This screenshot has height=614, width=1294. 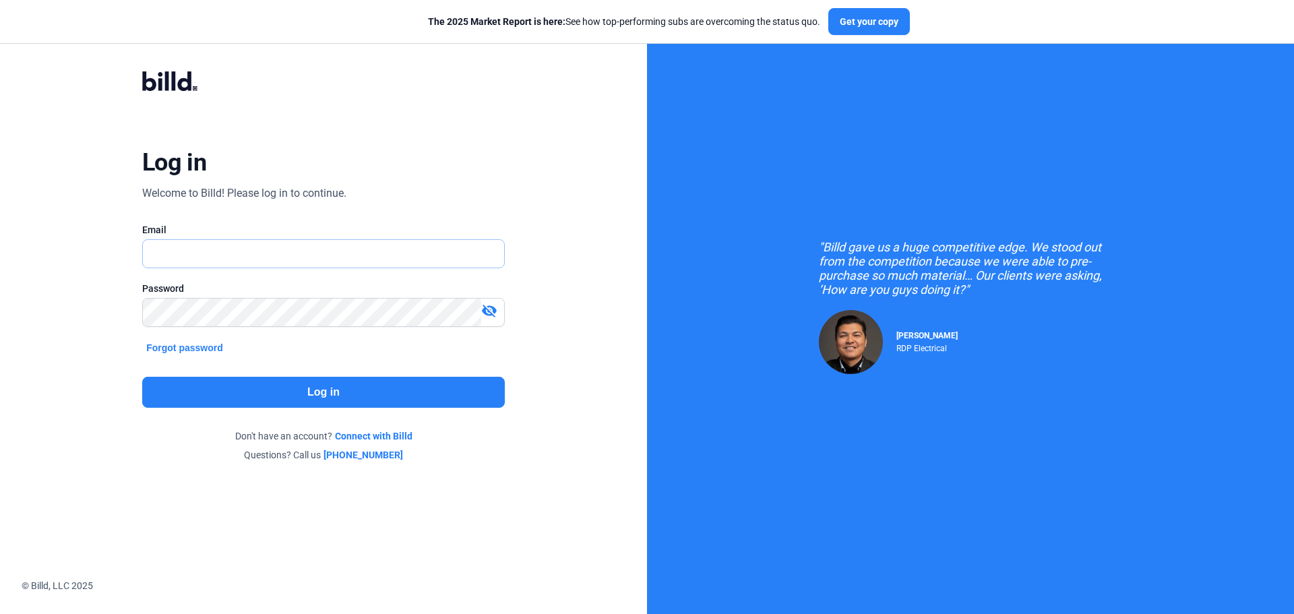 What do you see at coordinates (323, 455) in the screenshot?
I see `div: Questions? Call us` at bounding box center [323, 455].